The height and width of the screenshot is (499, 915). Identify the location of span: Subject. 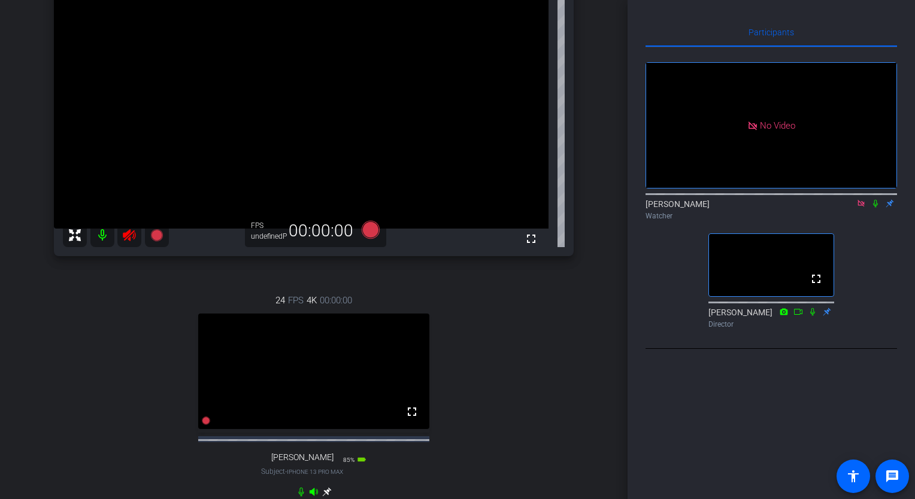
(302, 472).